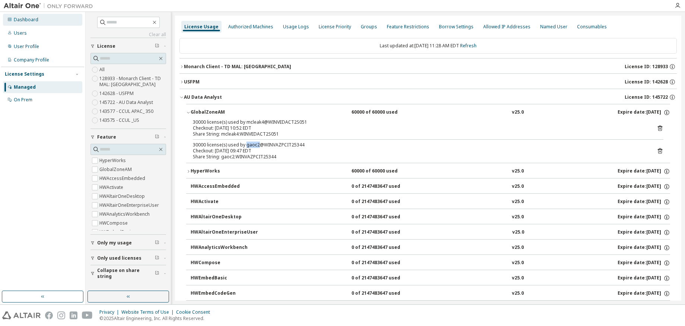  Describe the element at coordinates (127, 102) in the screenshot. I see `label: 145722 - AU Data Analyst` at that location.